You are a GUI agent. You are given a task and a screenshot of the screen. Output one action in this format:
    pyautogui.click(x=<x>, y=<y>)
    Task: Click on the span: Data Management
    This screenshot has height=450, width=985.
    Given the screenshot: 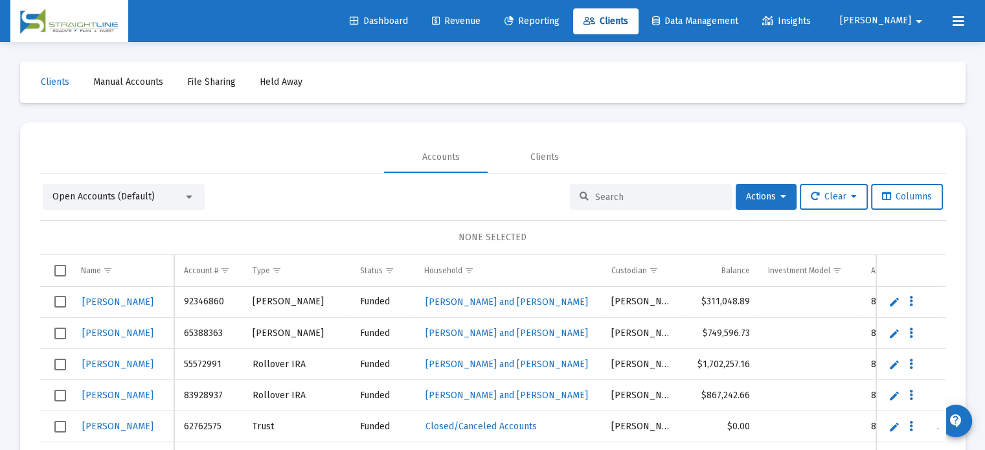 What is the action you would take?
    pyautogui.click(x=695, y=21)
    